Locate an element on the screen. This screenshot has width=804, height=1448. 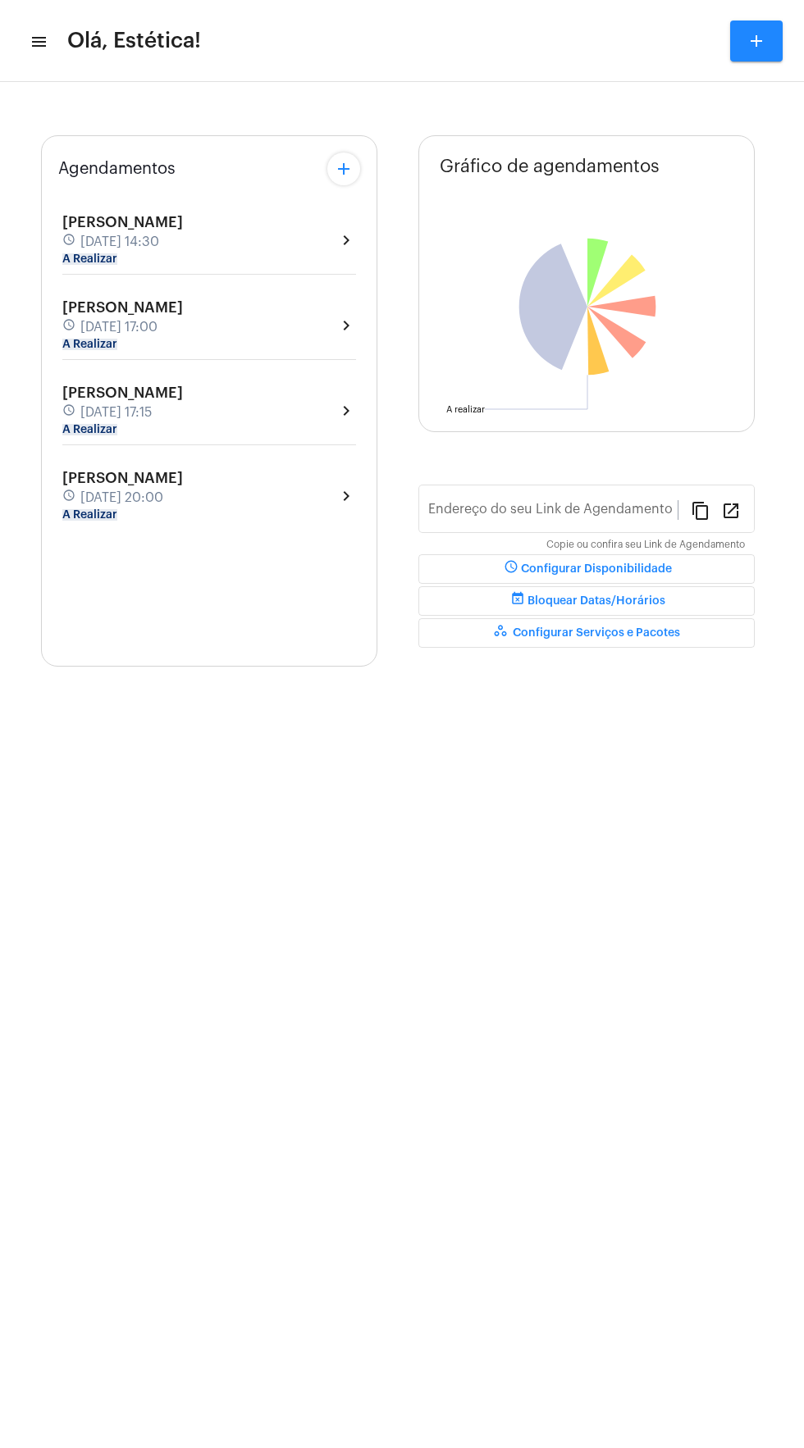
span: Gráfico de agendamentos is located at coordinates (550, 166).